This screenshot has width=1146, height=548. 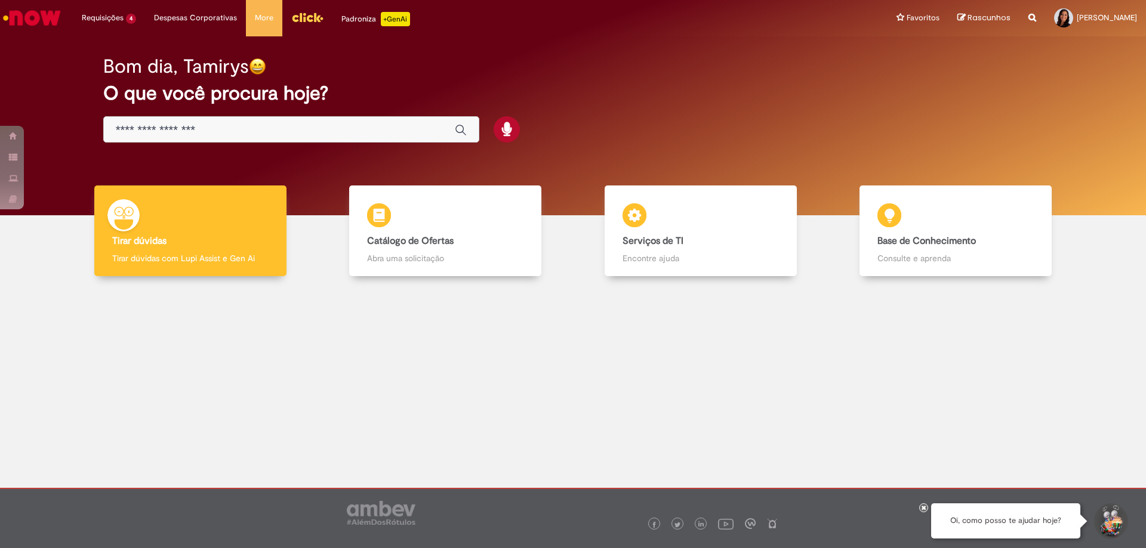 I want to click on a: Serviços de TI Encontre ajuda, so click(x=701, y=231).